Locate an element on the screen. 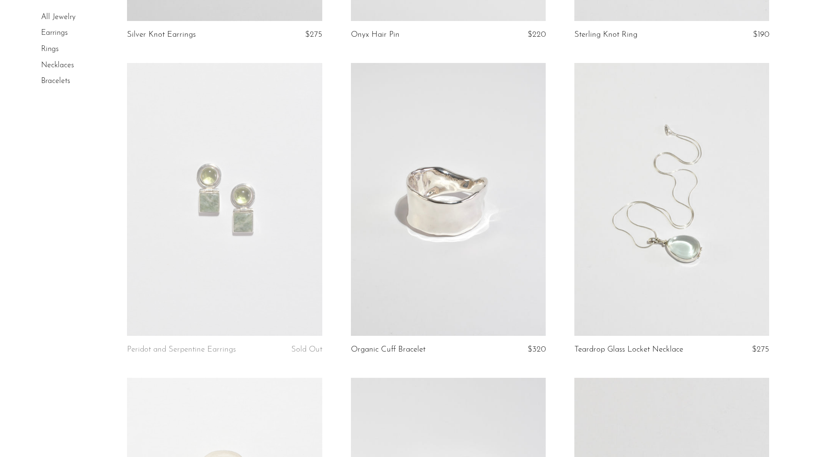 This screenshot has height=457, width=825. a: Necklaces is located at coordinates (57, 65).